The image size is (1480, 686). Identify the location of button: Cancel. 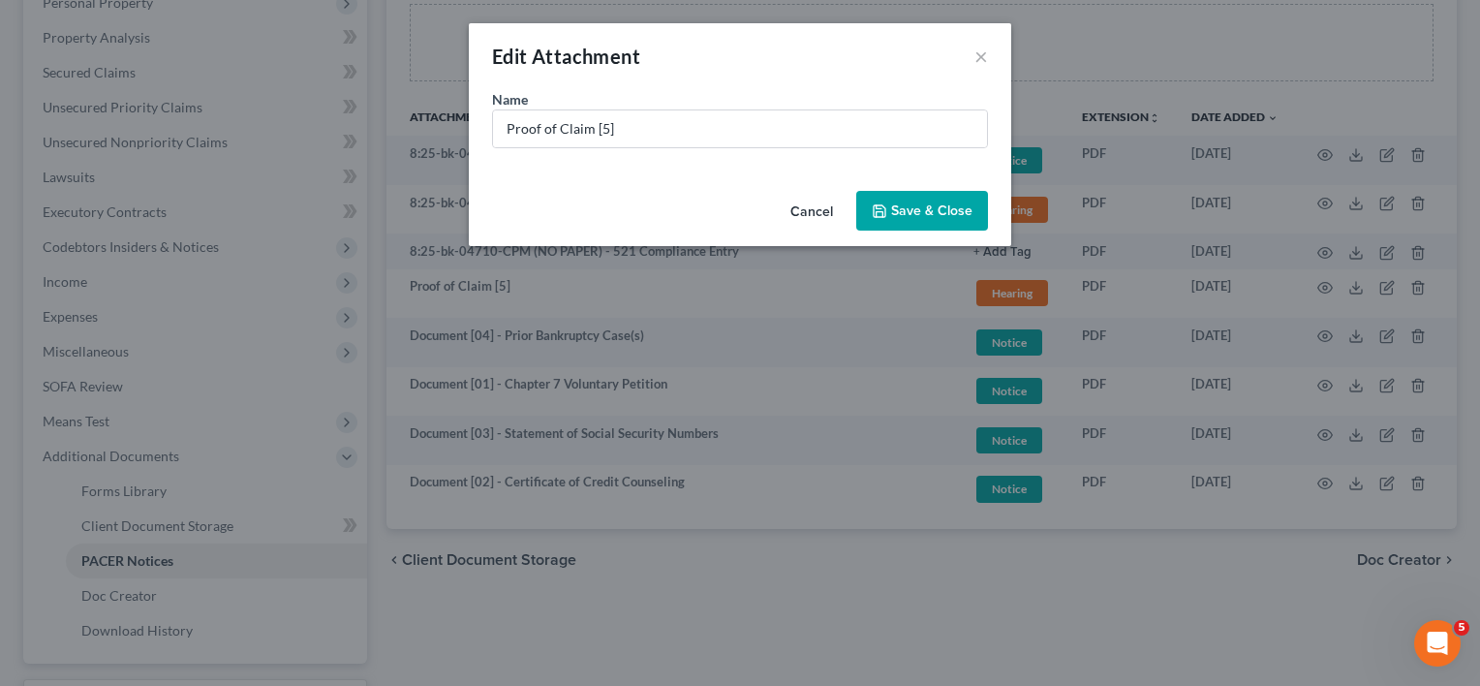
(811, 212).